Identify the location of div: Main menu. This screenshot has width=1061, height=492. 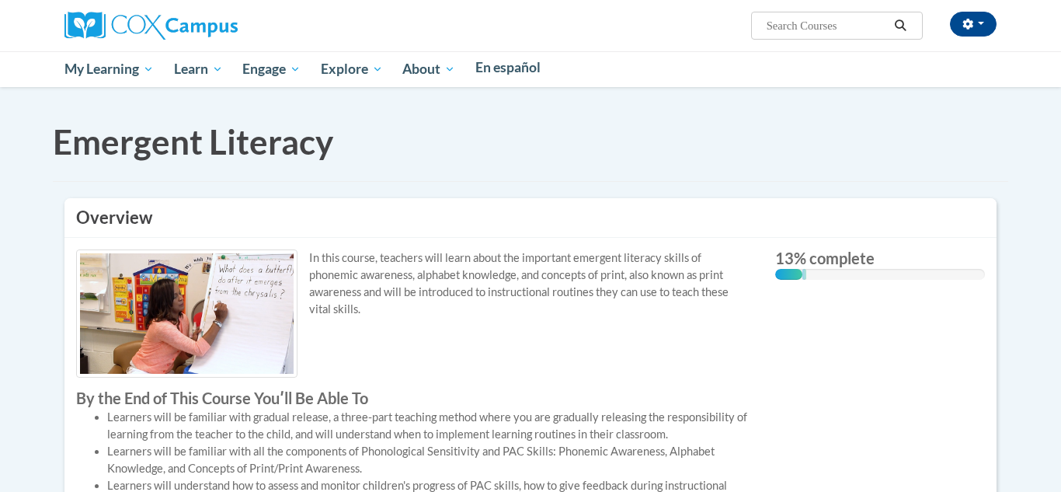
(531, 69).